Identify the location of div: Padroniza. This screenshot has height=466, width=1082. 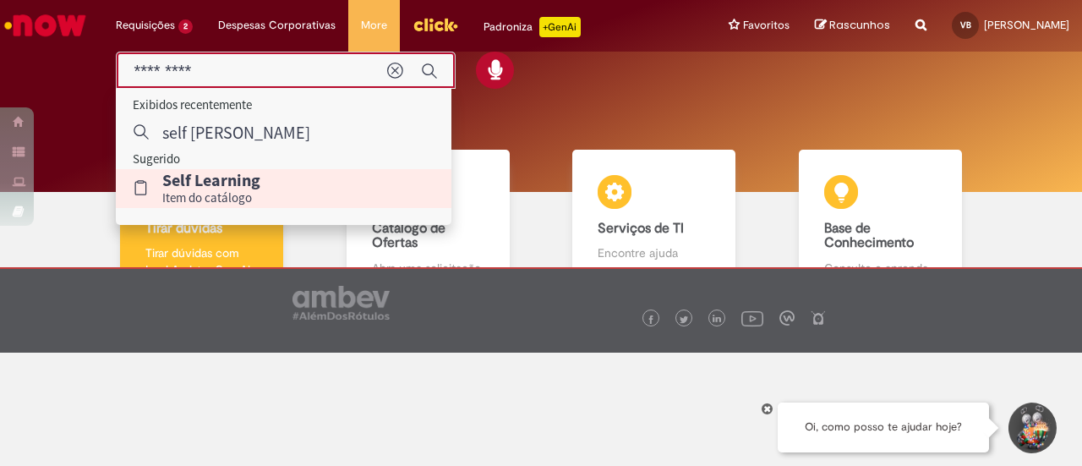
(532, 27).